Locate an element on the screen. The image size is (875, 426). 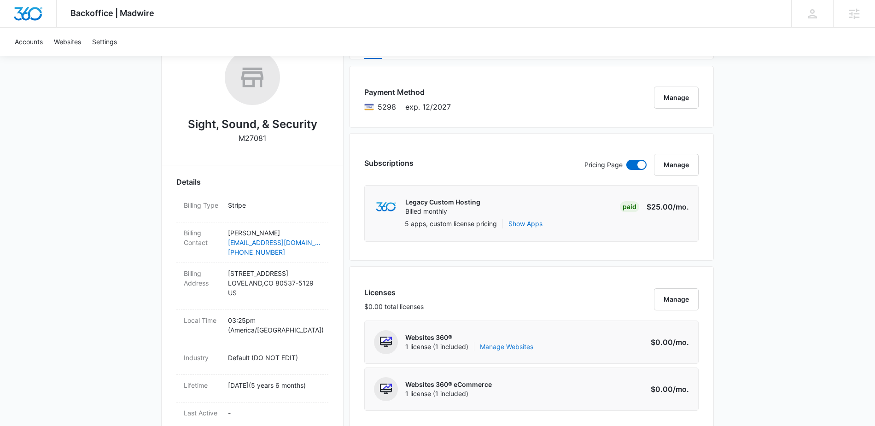
p: Default (DO NOT EDIT) is located at coordinates (274, 357).